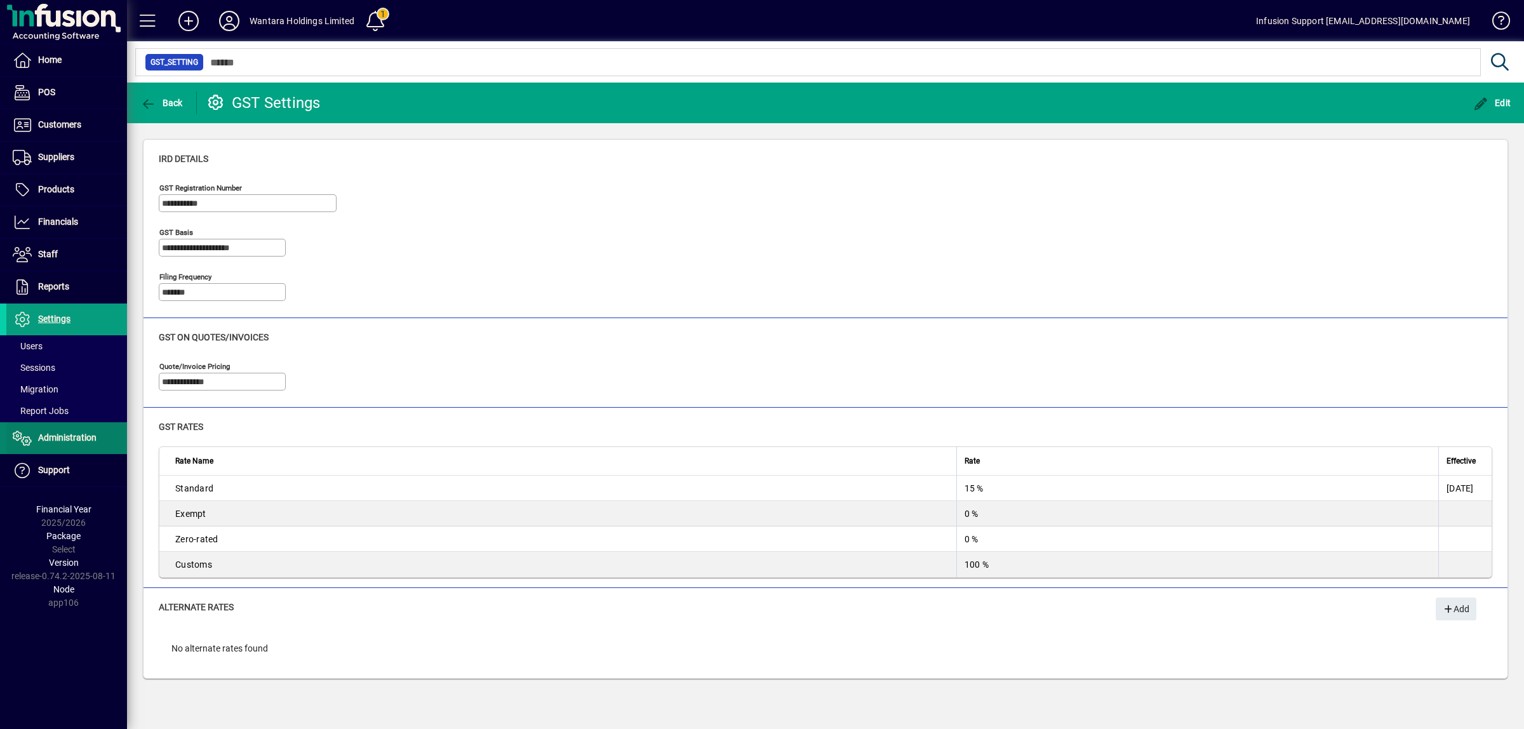 This screenshot has width=1524, height=729. I want to click on a: Support, so click(67, 470).